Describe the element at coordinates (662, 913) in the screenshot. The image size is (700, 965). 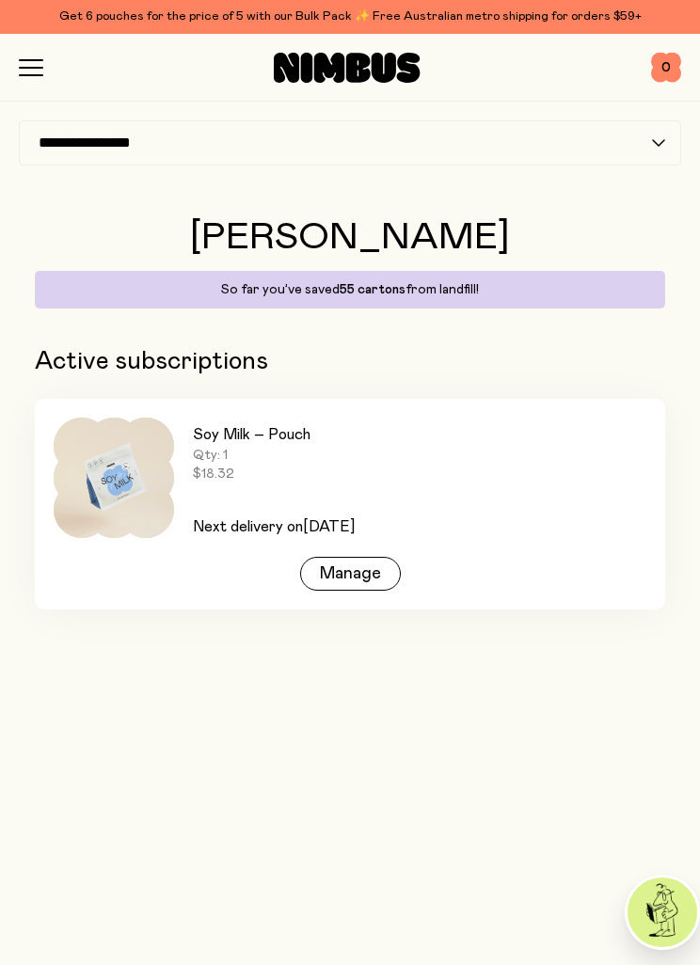
I see `img: agent` at that location.